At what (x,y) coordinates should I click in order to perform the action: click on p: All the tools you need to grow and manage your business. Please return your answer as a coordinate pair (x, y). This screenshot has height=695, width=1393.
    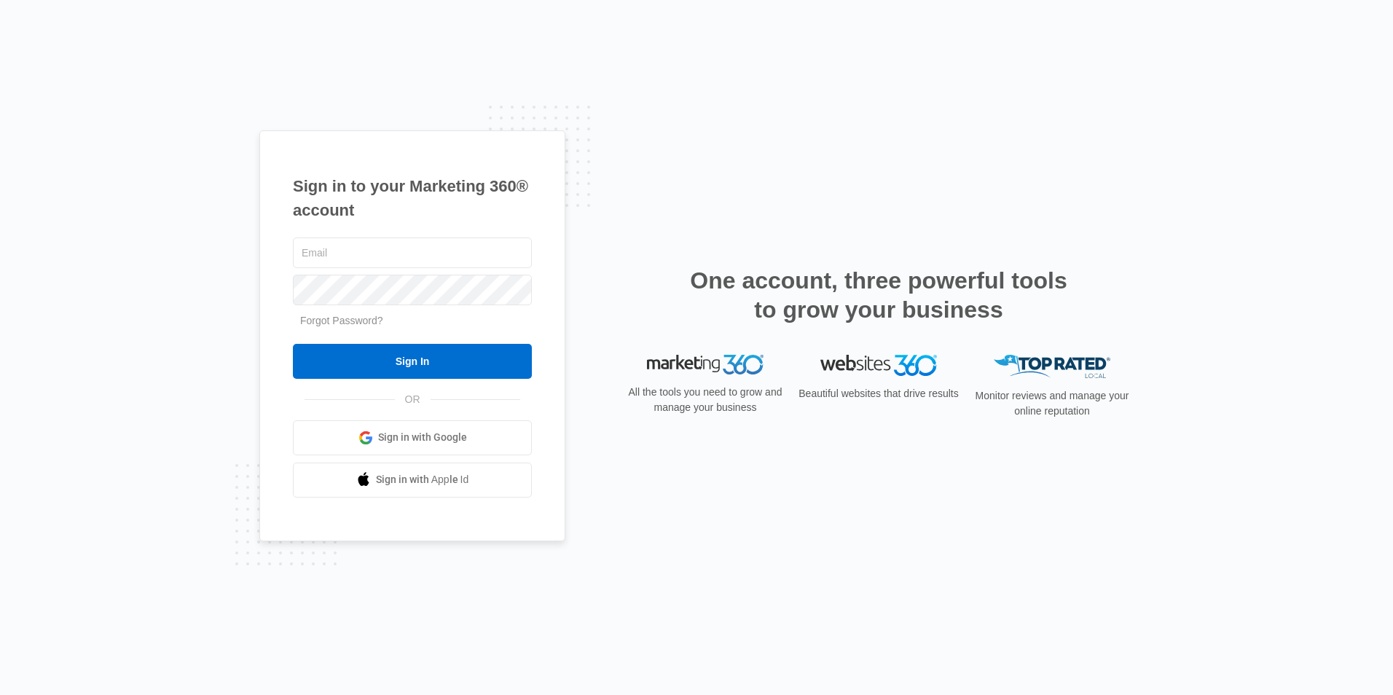
    Looking at the image, I should click on (705, 400).